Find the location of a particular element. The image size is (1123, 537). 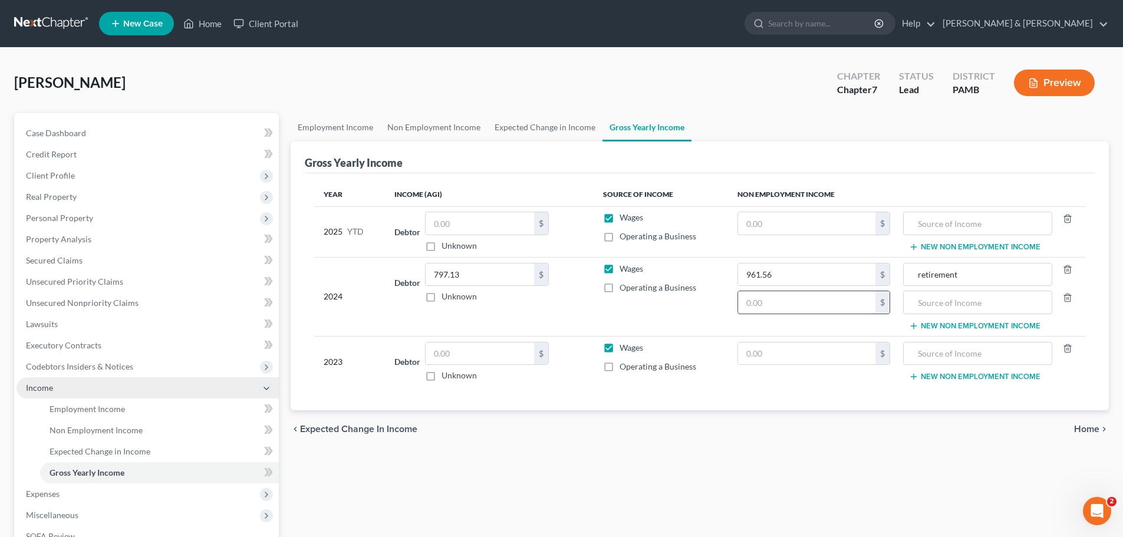

div: Status is located at coordinates (916, 76).